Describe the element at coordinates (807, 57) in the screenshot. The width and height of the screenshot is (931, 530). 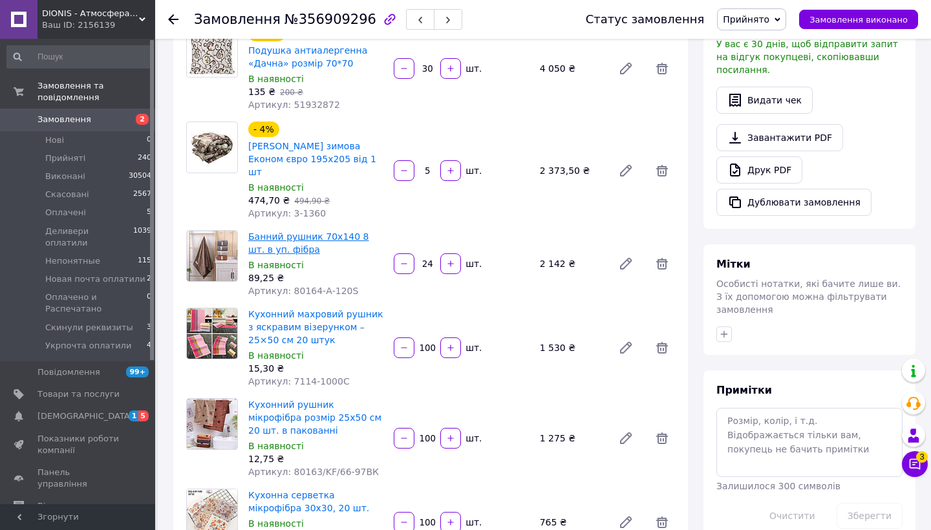
I see `span: У вас є 30 днів, щоб відправити запит на відгук покупцеві, скопіювавши посилання.` at that location.